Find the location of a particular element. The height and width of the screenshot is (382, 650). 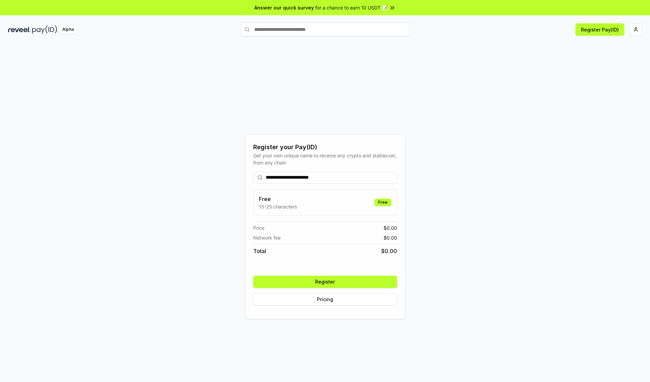

div: Register your Pay(ID) is located at coordinates (325, 147).